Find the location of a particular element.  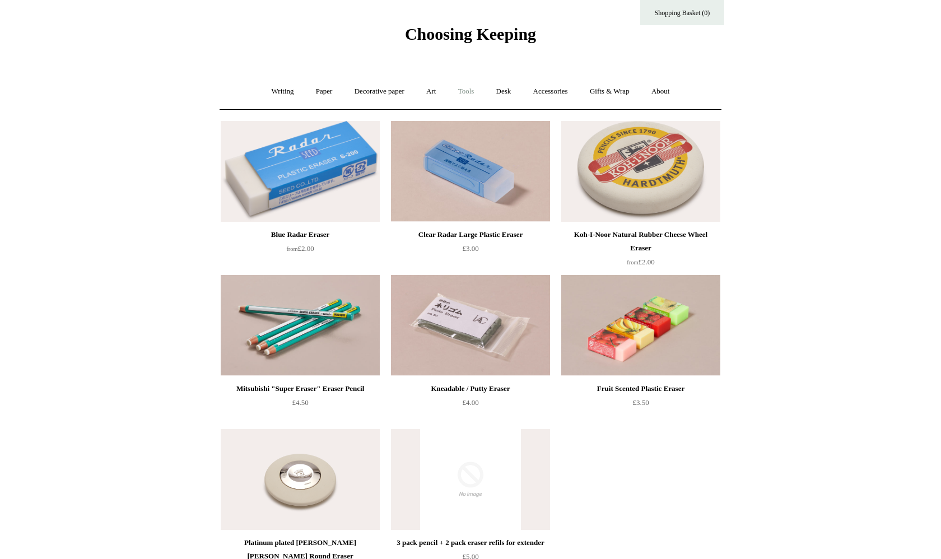

a: Choosing Keeping is located at coordinates (470, 38).